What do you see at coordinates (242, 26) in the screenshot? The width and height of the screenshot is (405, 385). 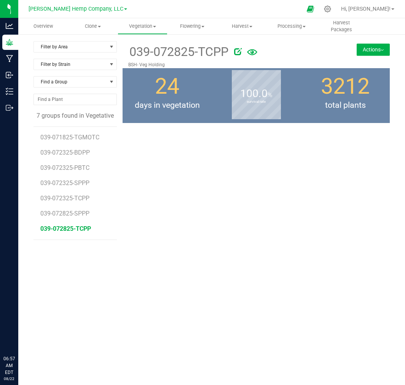 I see `span: Harvest` at bounding box center [242, 26].